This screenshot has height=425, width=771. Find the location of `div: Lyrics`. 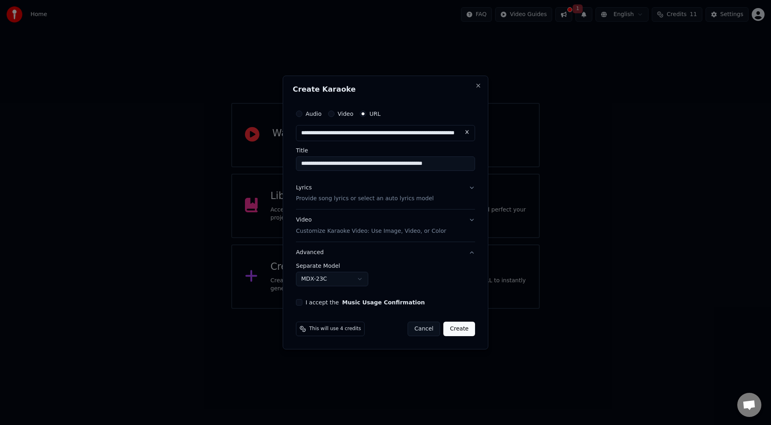

div: Lyrics is located at coordinates (304, 188).